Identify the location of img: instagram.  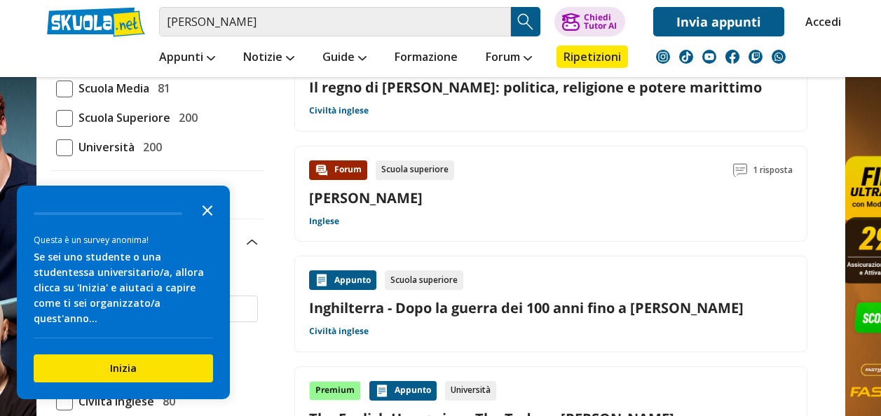
(663, 57).